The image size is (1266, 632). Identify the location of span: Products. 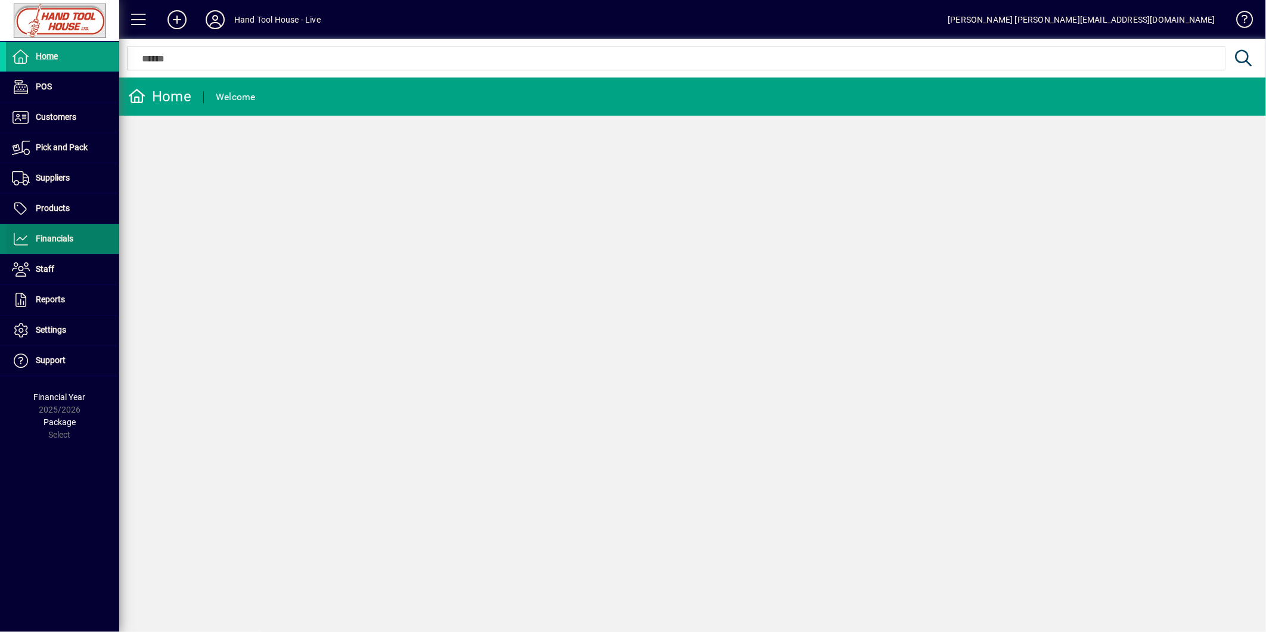
(52, 208).